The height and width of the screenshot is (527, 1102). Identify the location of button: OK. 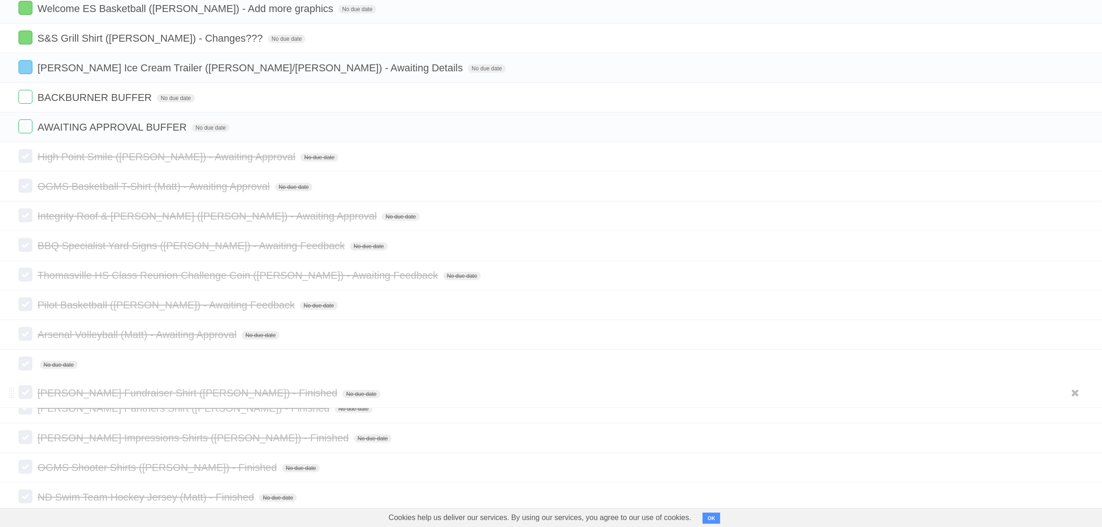
(711, 518).